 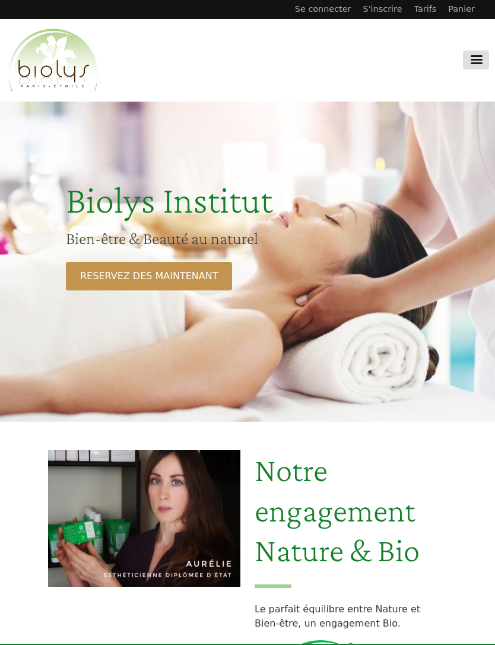 What do you see at coordinates (351, 519) in the screenshot?
I see `h2: Notre engagement Nature & Bio` at bounding box center [351, 519].